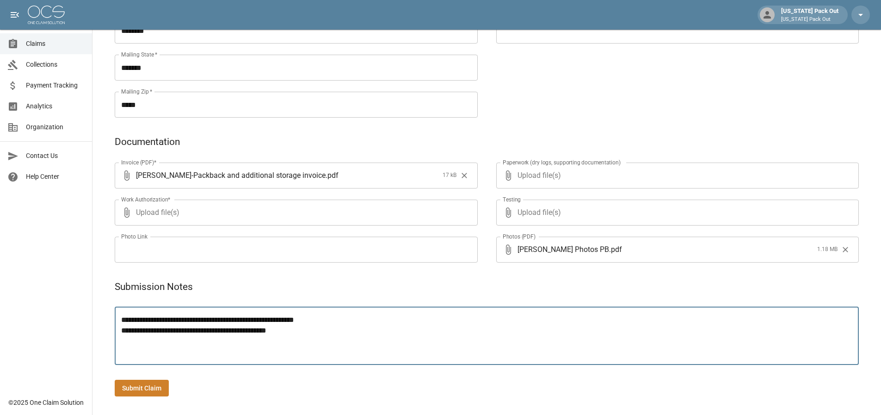 This screenshot has height=415, width=881. What do you see at coordinates (139, 162) in the screenshot?
I see `label: Invoice (PDF)*` at bounding box center [139, 162].